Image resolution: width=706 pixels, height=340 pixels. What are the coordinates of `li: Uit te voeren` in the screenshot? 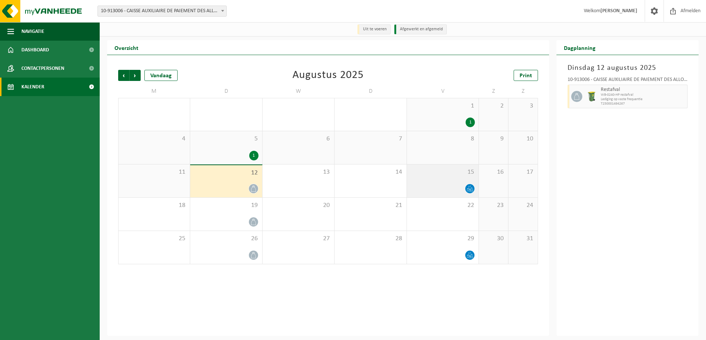 It's located at (374, 29).